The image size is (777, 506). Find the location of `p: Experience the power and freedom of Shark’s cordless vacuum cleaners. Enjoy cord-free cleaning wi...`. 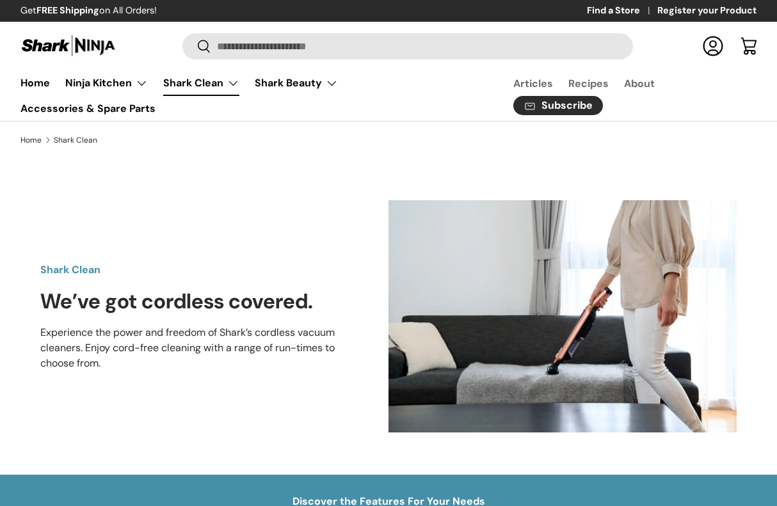

p: Experience the power and freedom of Shark’s cordless vacuum cleaners. Enjoy cord-free cleaning wi... is located at coordinates (194, 348).